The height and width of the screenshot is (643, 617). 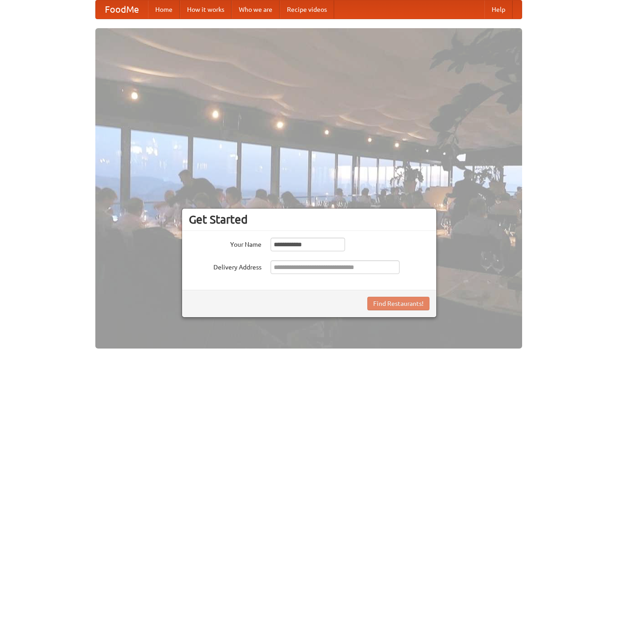 I want to click on a: FoodMe, so click(x=122, y=10).